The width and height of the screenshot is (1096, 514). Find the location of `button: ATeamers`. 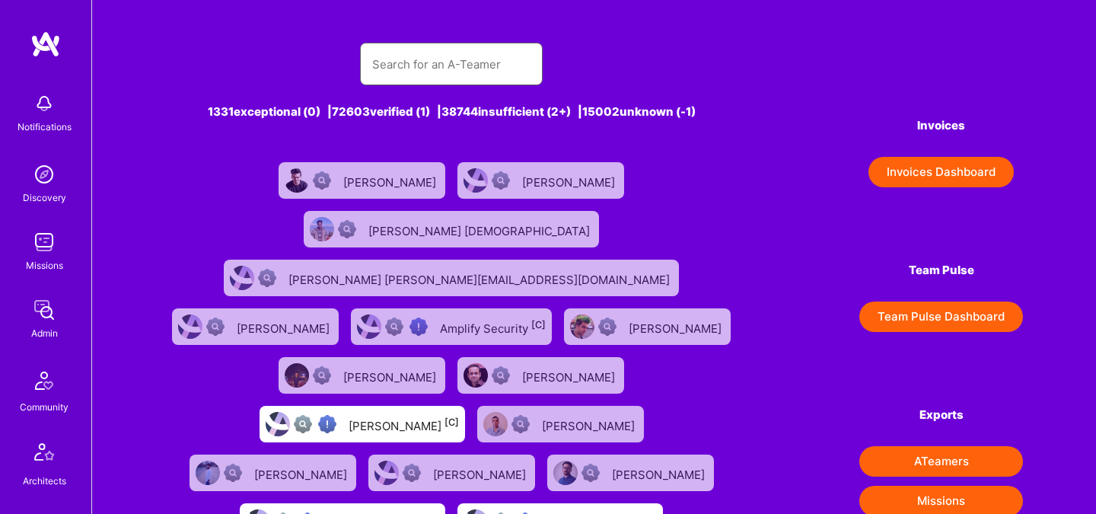

button: ATeamers is located at coordinates (941, 461).